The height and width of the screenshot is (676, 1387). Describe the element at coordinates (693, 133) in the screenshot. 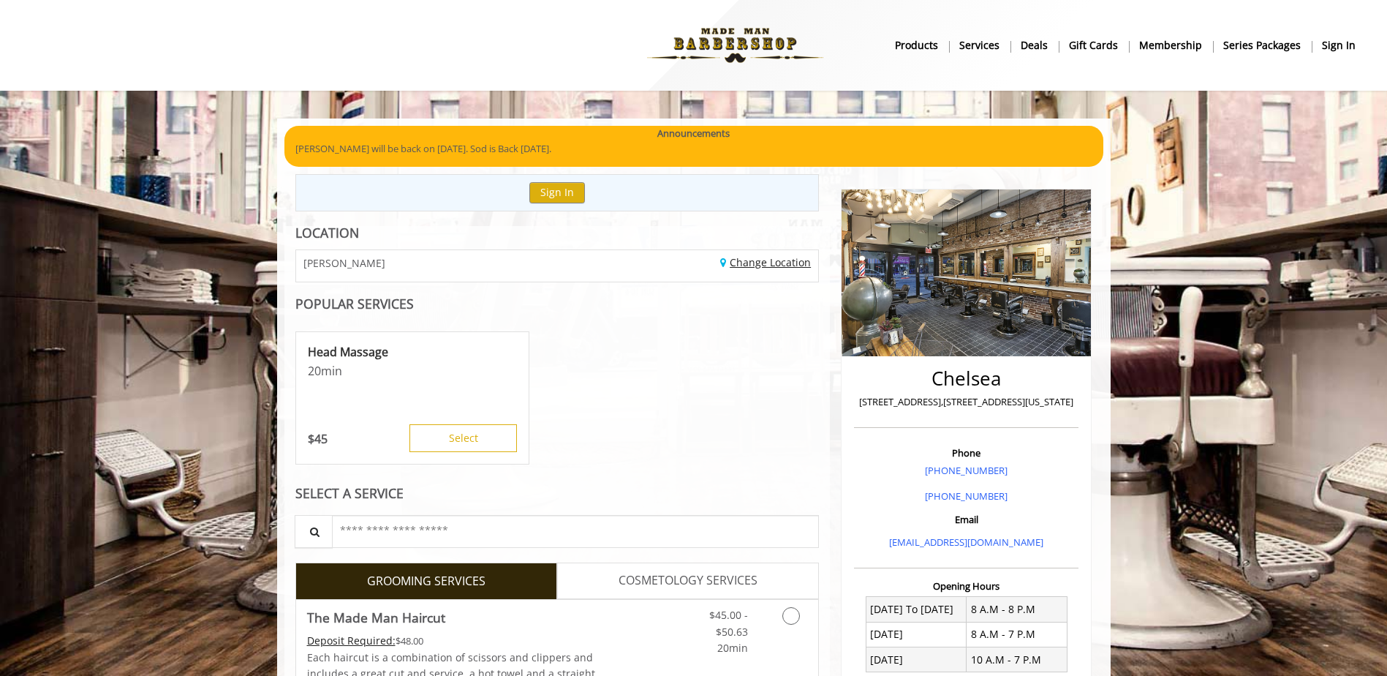

I see `b: Announcements` at that location.